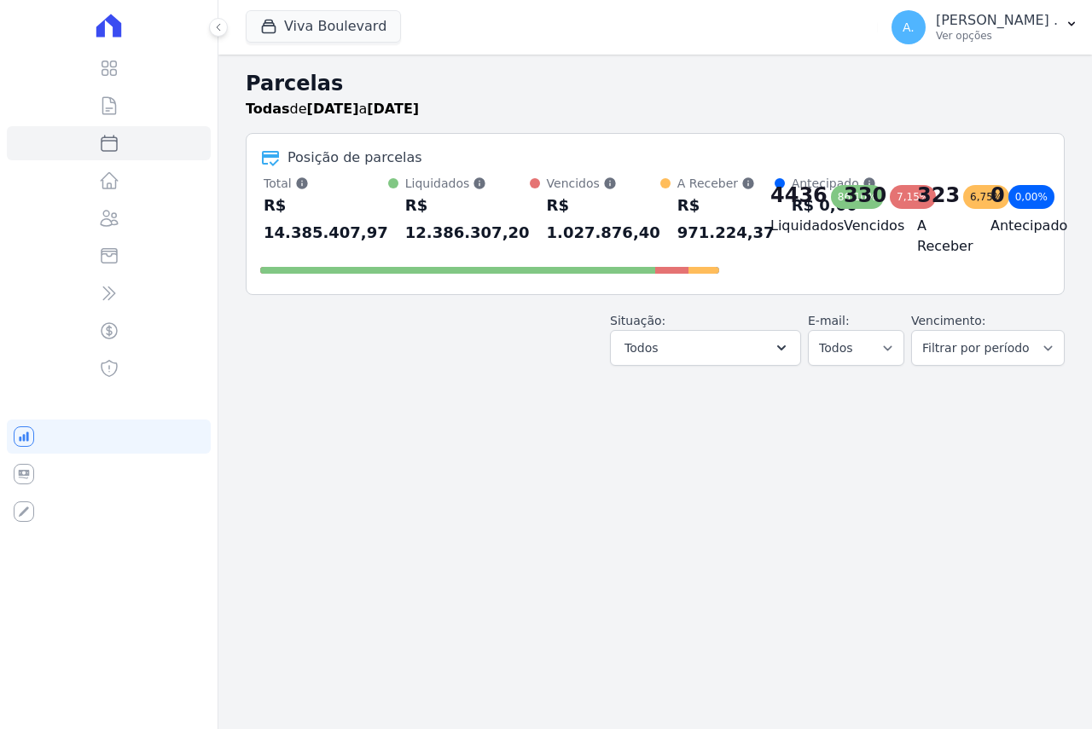 This screenshot has width=1092, height=729. Describe the element at coordinates (997, 195) in the screenshot. I see `div: 0` at that location.